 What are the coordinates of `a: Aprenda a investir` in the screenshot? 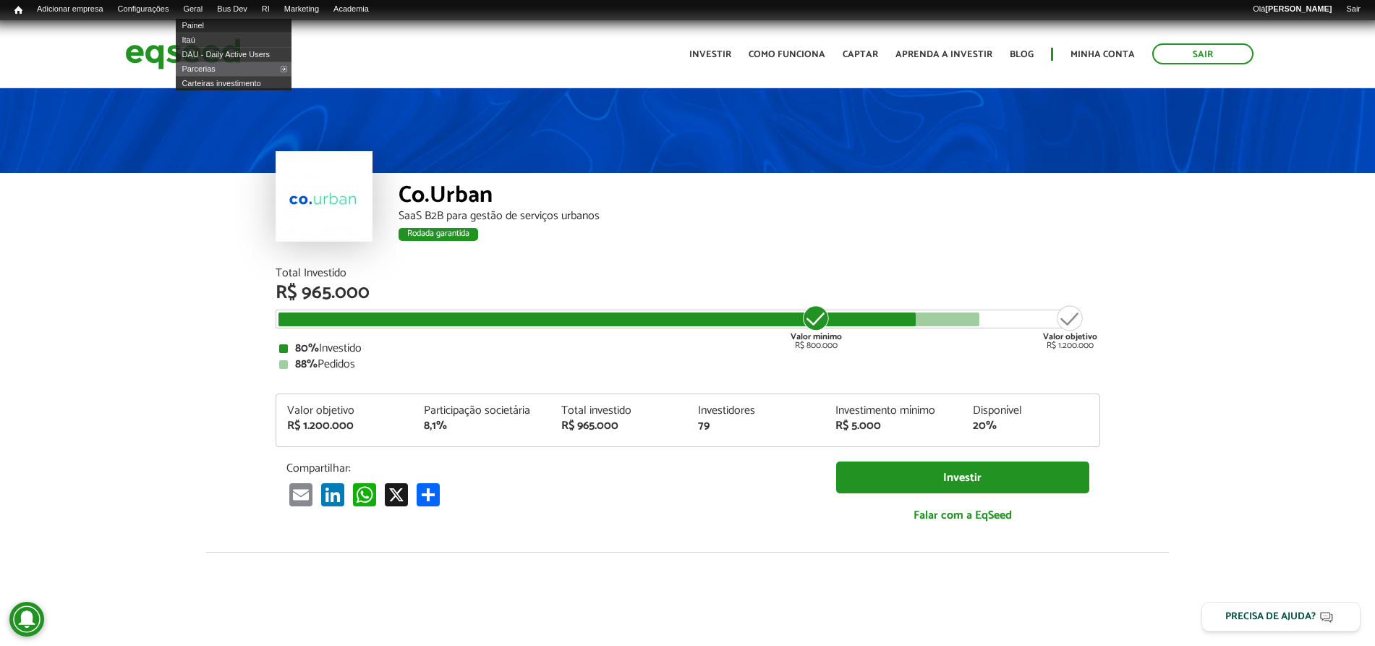 It's located at (944, 54).